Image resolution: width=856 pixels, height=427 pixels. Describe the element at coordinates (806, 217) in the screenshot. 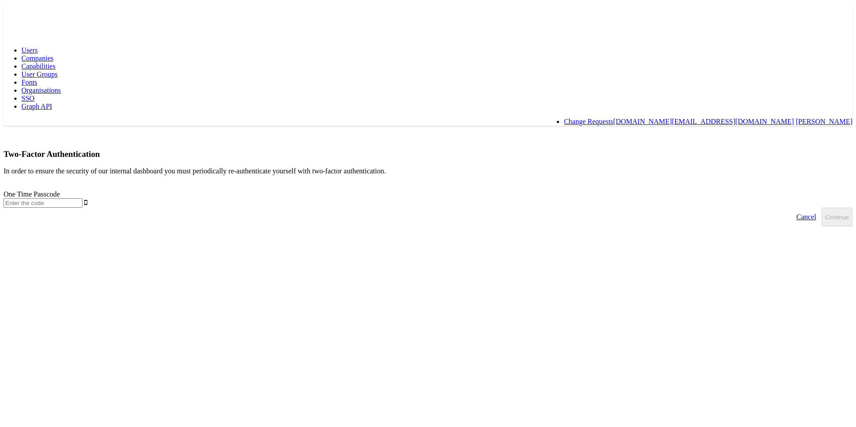

I see `a: Cancel` at that location.